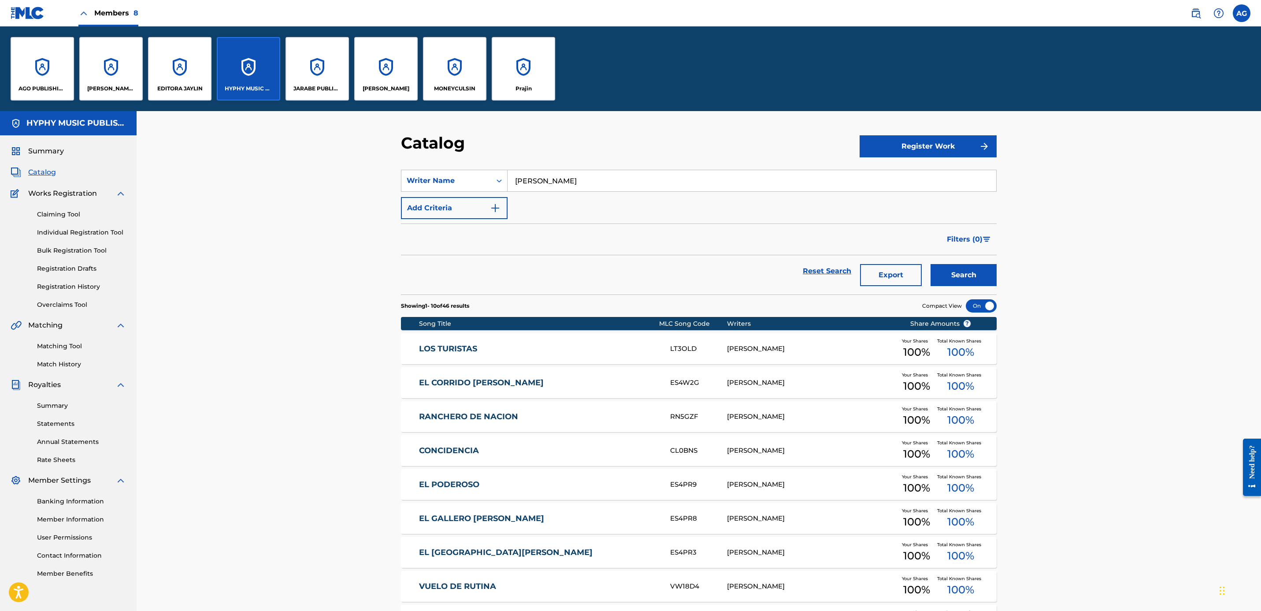  What do you see at coordinates (455, 89) in the screenshot?
I see `p: MONEYCULSIN` at bounding box center [455, 89].